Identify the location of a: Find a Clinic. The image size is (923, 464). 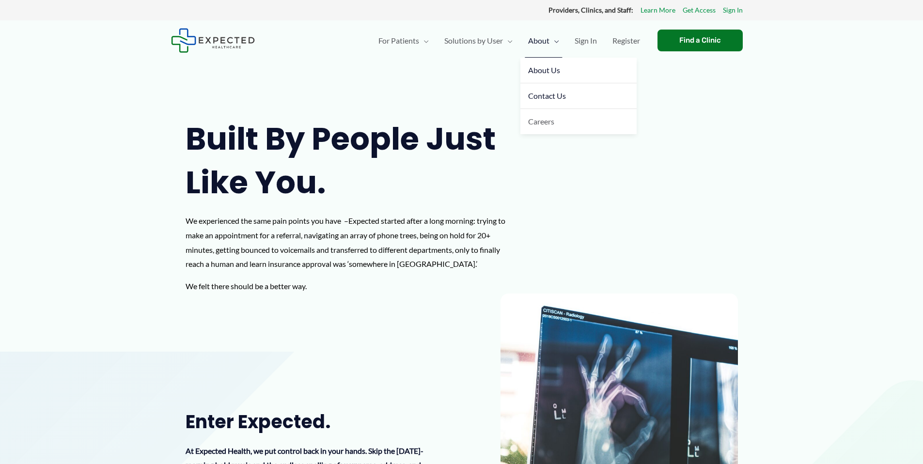
(700, 40).